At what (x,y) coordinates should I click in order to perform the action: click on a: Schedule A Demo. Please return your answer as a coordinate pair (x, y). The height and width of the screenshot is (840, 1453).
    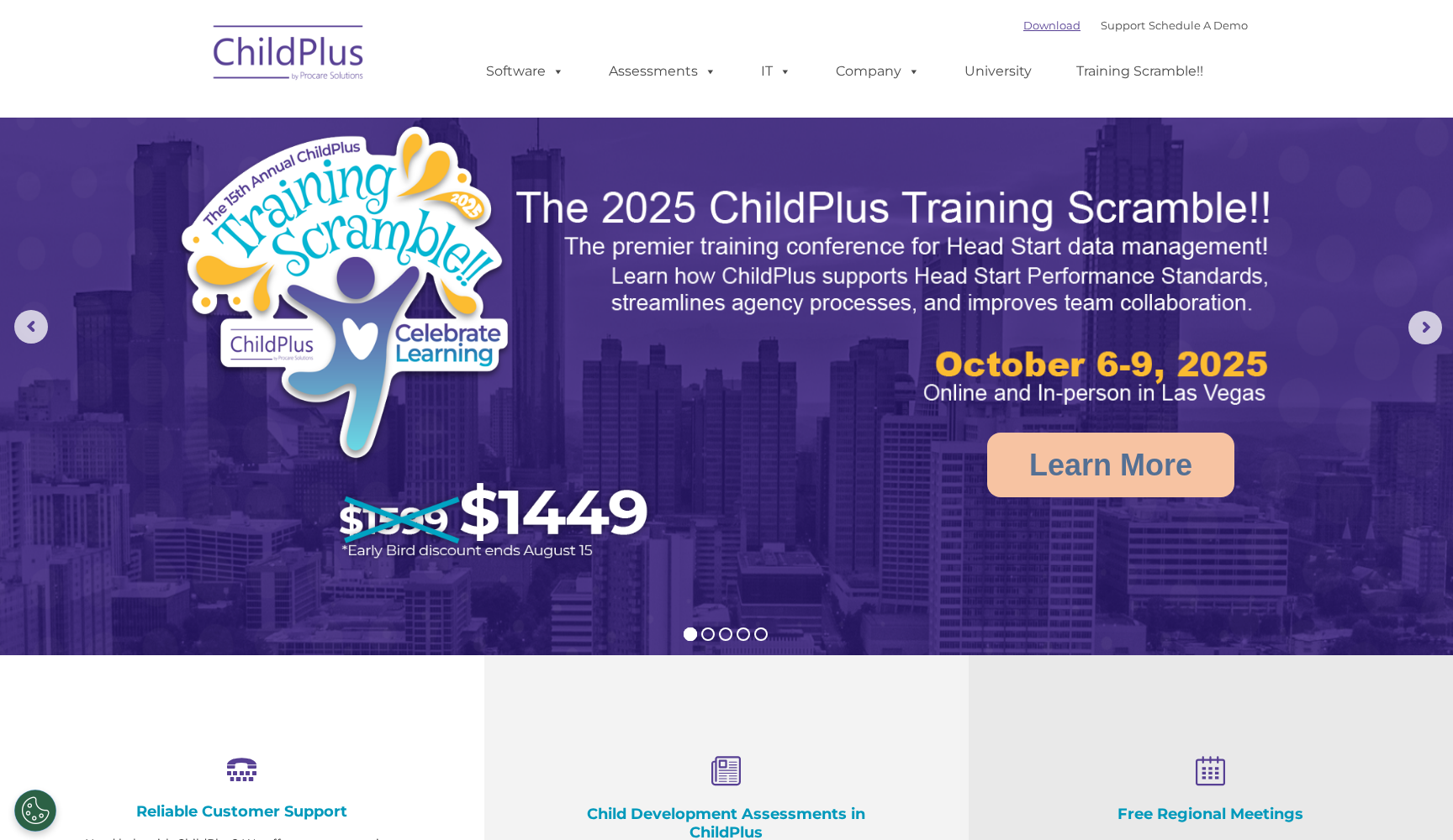
    Looking at the image, I should click on (1198, 25).